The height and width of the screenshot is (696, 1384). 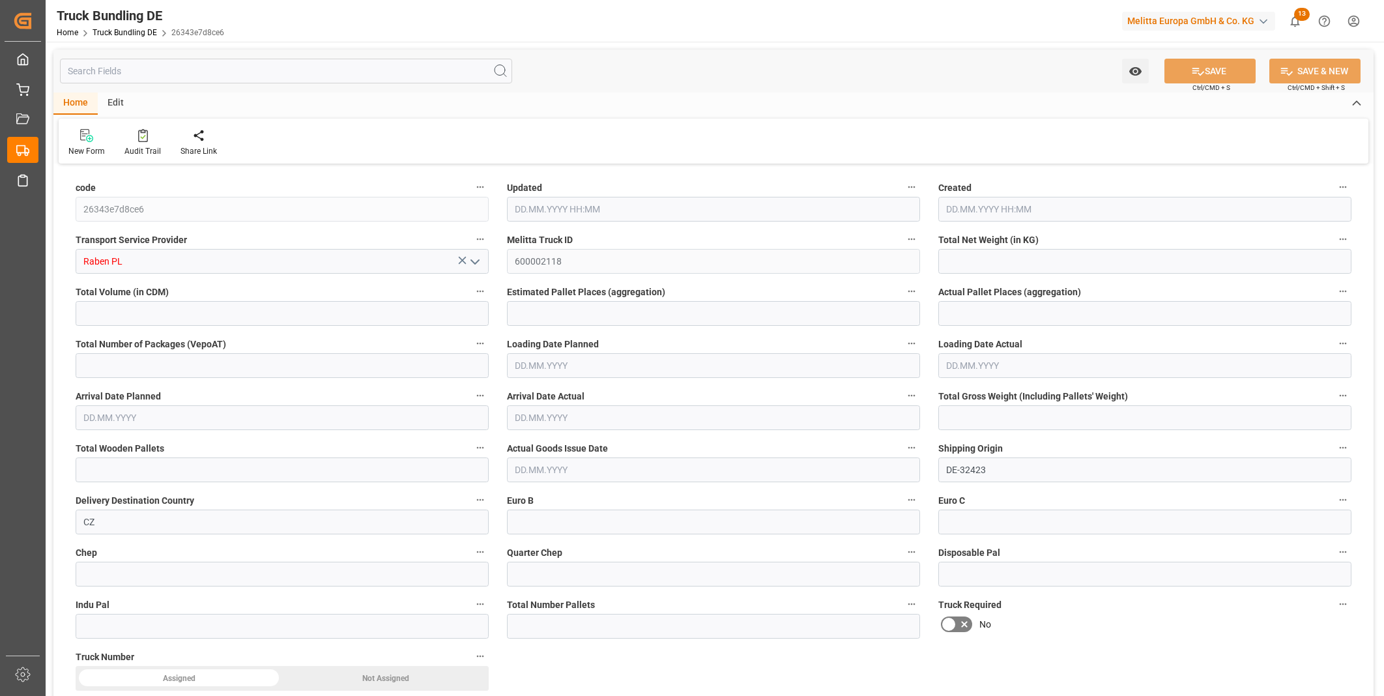 What do you see at coordinates (912, 291) in the screenshot?
I see `button: Estimated Pallet Places (aggregation)` at bounding box center [912, 291].